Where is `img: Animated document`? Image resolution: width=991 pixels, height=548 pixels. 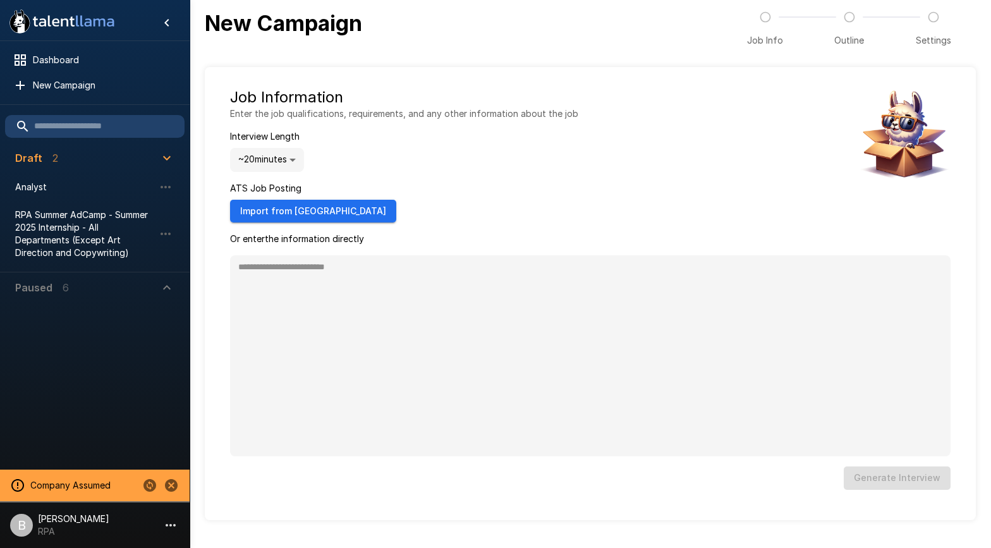
img: Animated document is located at coordinates (904, 135).